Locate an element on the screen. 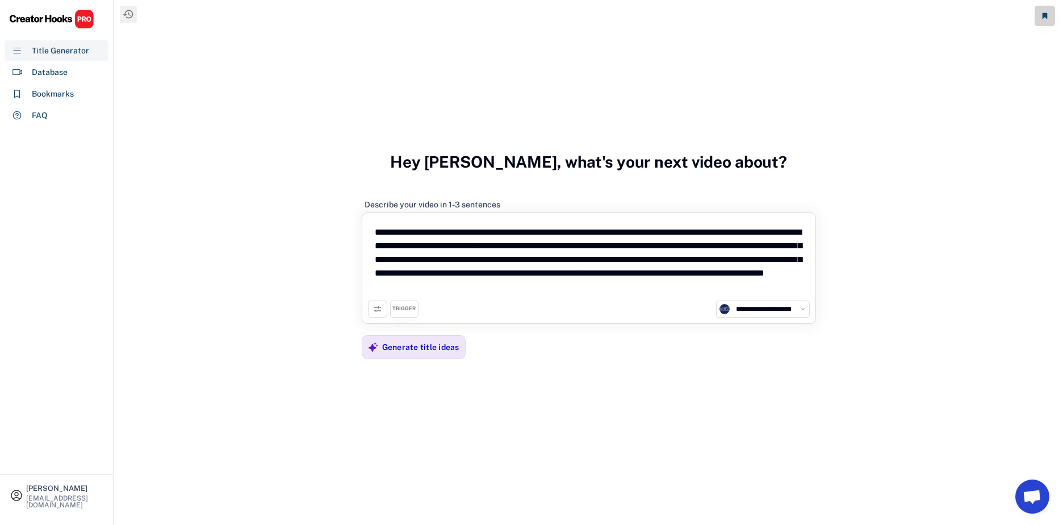  img: channels4_profile.jpg is located at coordinates (725, 309).